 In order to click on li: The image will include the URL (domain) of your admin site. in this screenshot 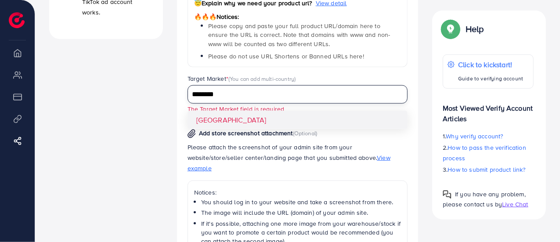, I will do `click(301, 213)`.